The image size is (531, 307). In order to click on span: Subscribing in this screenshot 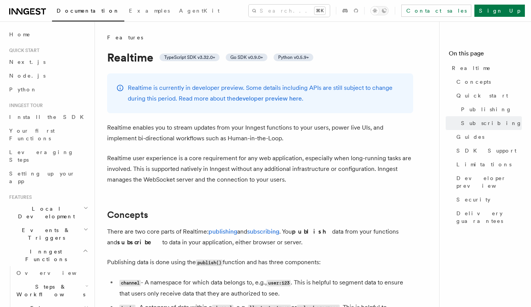, I will do `click(491, 123)`.